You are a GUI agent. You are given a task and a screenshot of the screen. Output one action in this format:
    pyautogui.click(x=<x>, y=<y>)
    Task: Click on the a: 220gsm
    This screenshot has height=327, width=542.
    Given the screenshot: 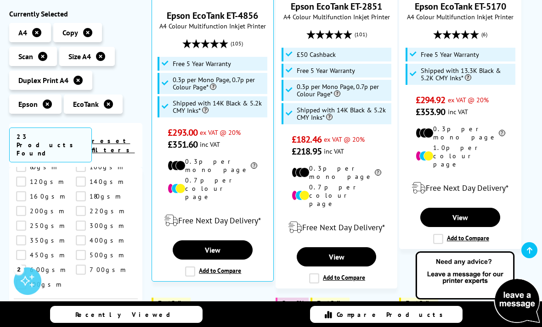 What is the action you would take?
    pyautogui.click(x=106, y=211)
    